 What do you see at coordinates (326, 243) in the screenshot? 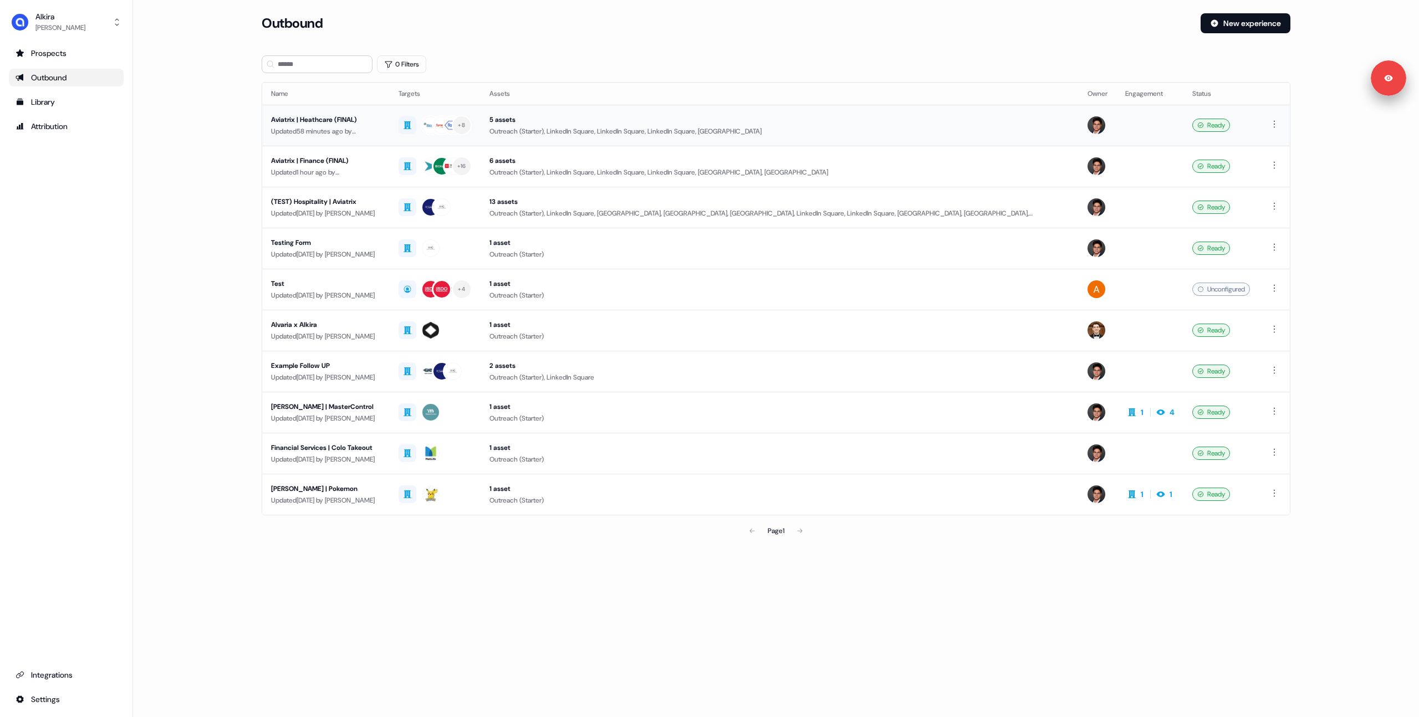
I see `div: Testing Form` at bounding box center [326, 243].